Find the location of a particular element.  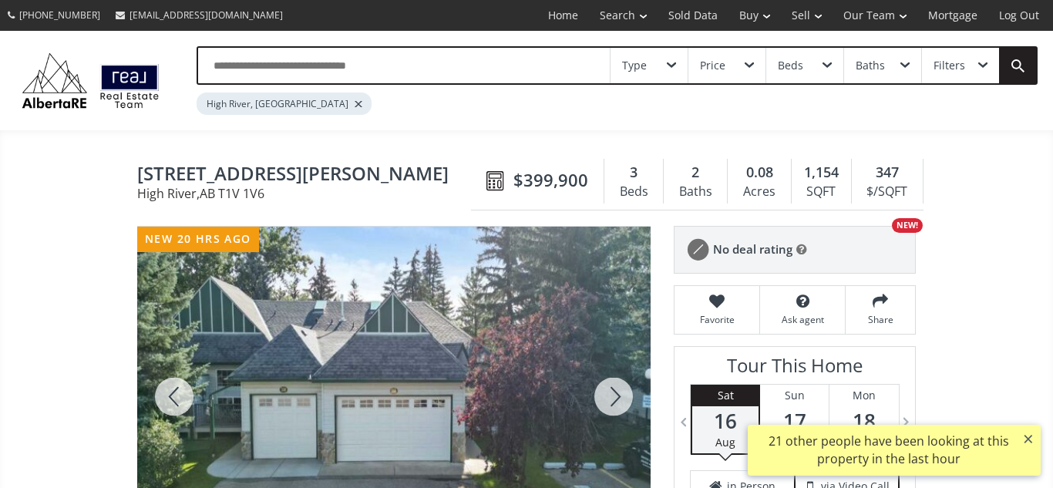

span: 16 is located at coordinates (725, 421).